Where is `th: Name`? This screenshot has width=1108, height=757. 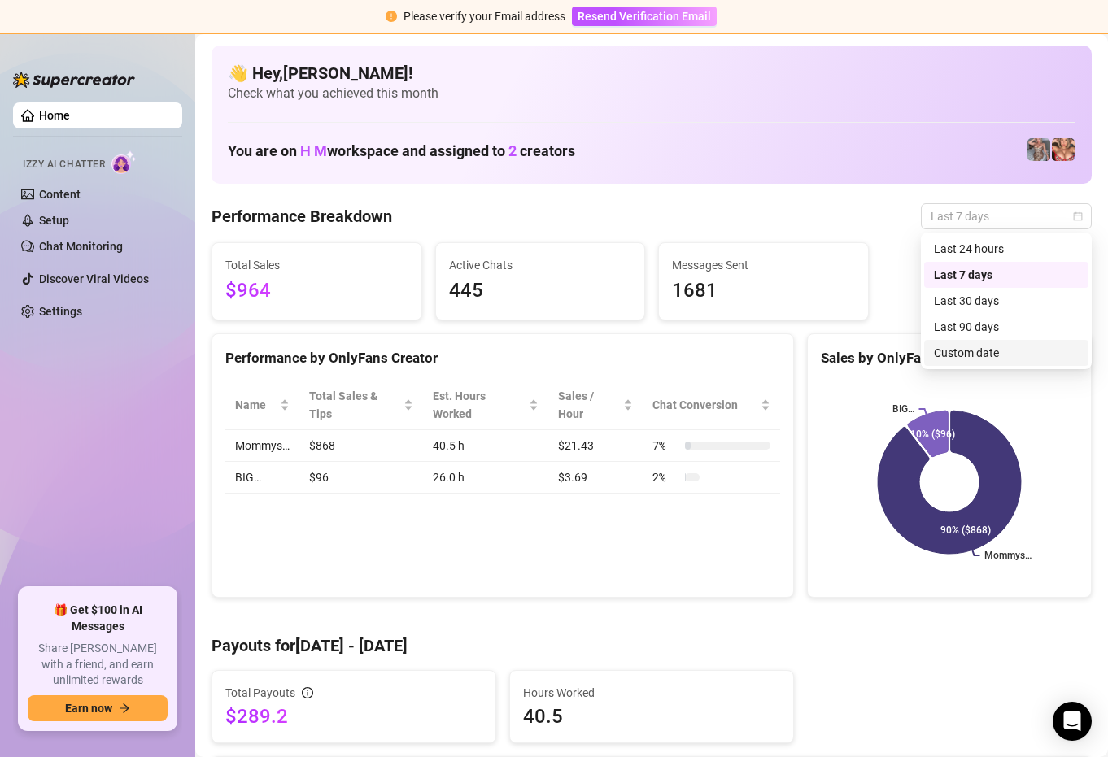 th: Name is located at coordinates (262, 405).